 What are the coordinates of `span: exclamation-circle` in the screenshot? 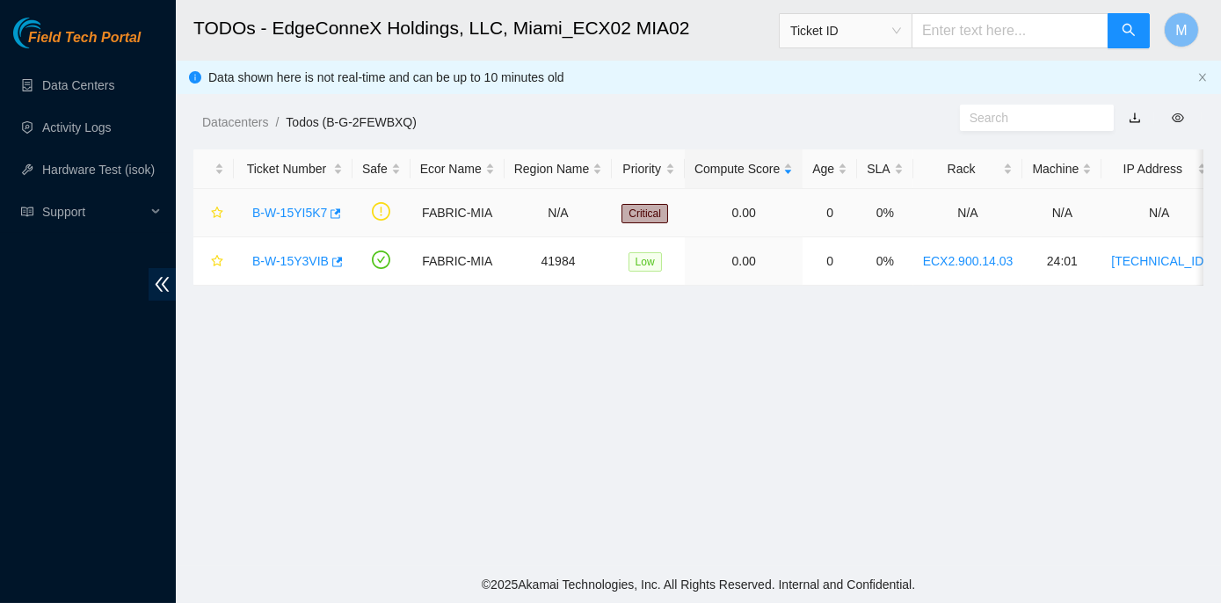 It's located at (381, 211).